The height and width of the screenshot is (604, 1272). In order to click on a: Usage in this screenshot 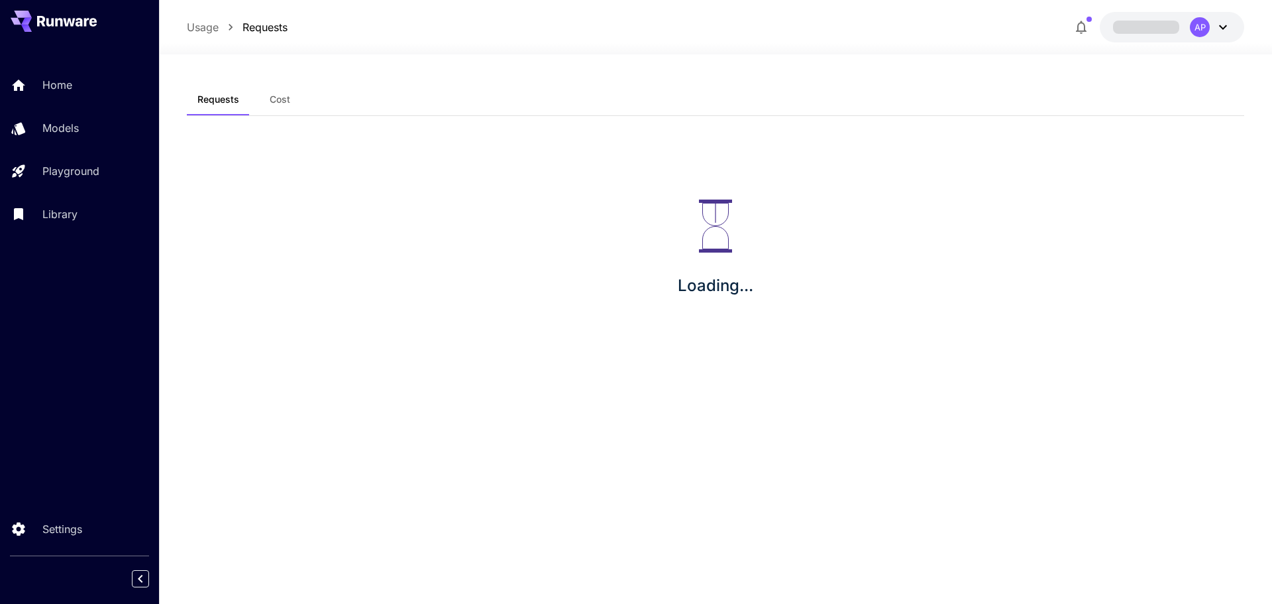, I will do `click(203, 27)`.